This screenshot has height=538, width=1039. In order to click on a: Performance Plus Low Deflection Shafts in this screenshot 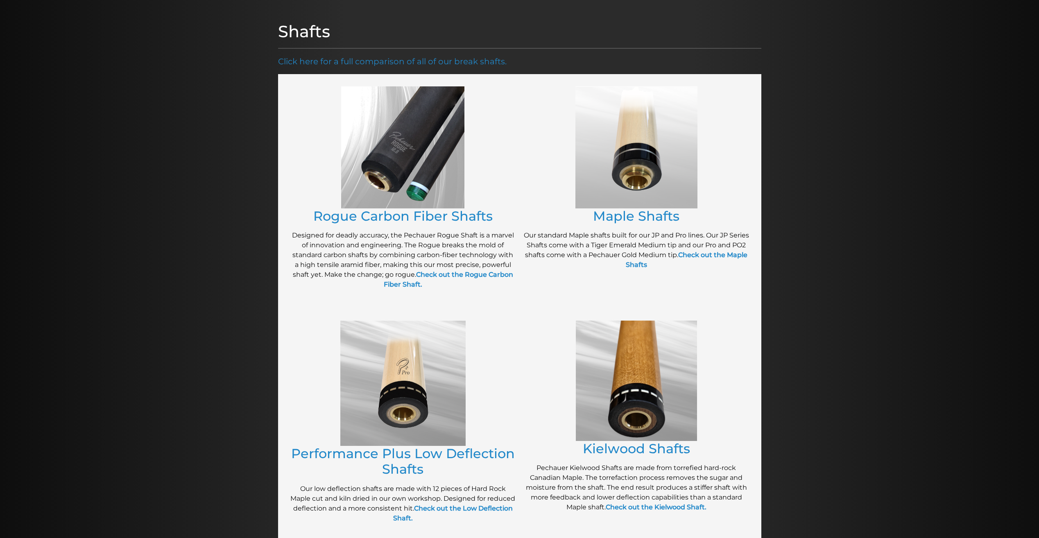, I will do `click(403, 461)`.